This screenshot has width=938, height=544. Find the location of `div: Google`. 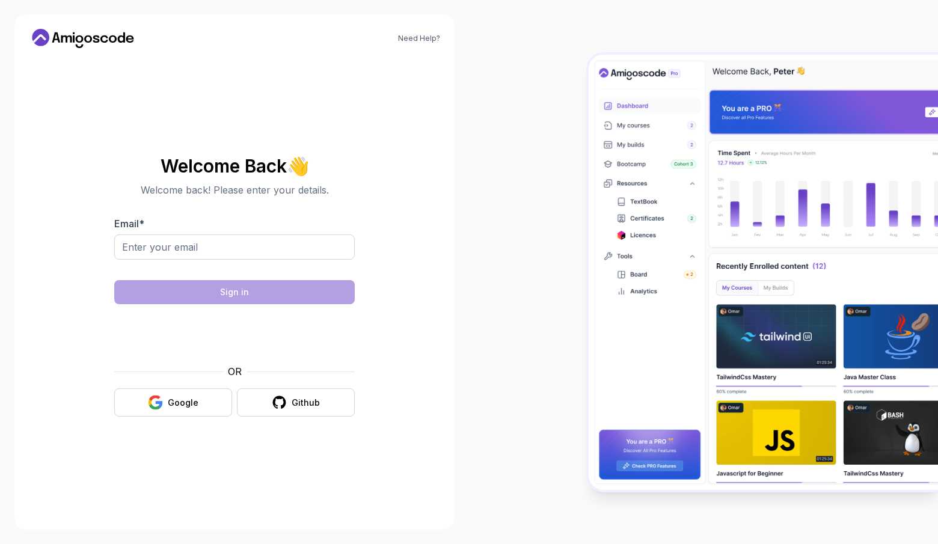

div: Google is located at coordinates (183, 403).